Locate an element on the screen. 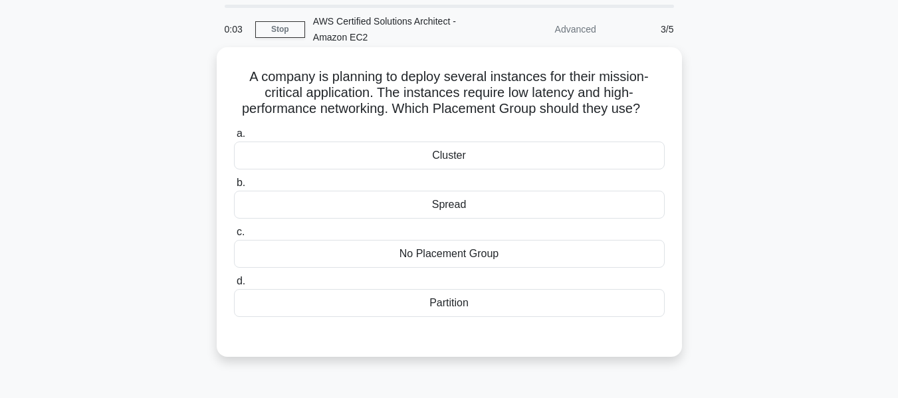  div: 0:03 is located at coordinates (236, 29).